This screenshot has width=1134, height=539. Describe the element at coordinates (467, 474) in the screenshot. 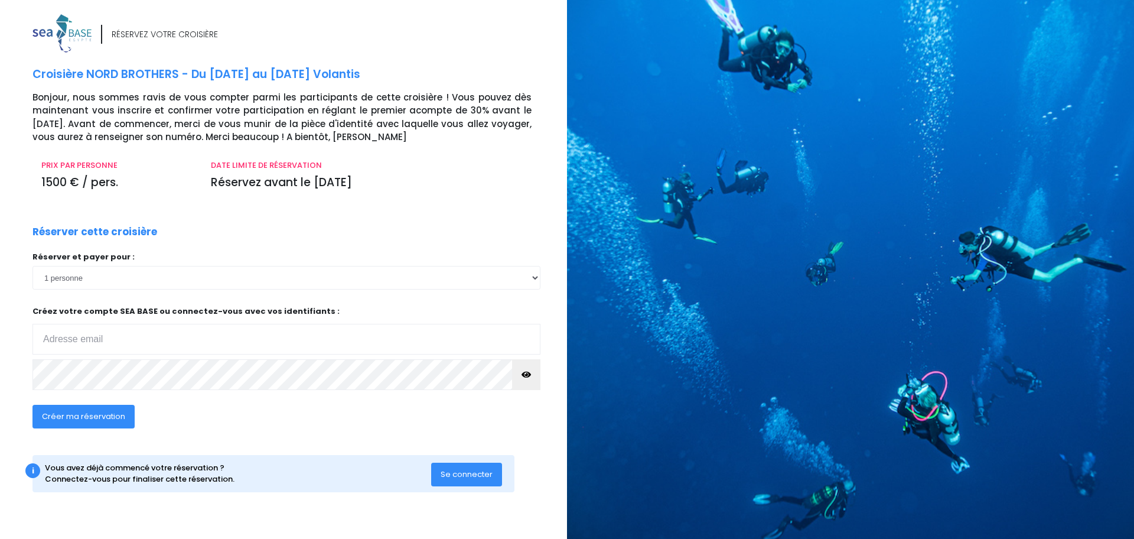

I see `button: Se connecter` at that location.